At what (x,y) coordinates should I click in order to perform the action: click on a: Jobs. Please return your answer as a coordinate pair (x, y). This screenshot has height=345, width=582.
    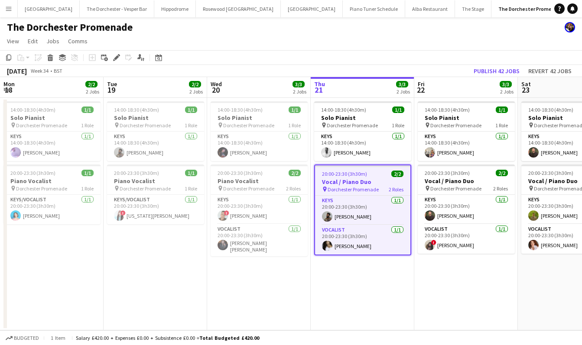
    Looking at the image, I should click on (53, 41).